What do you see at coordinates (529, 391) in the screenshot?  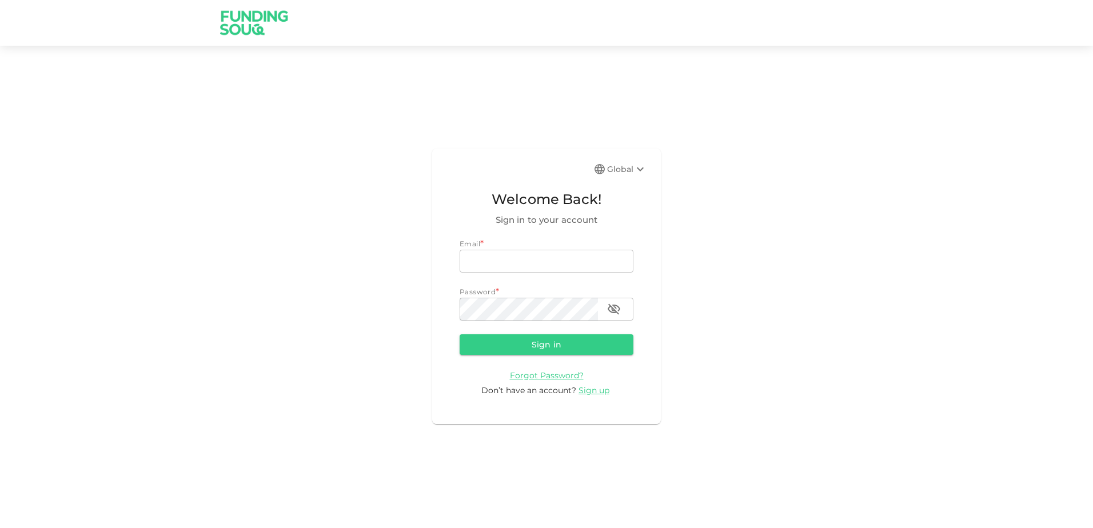 I see `span: Don’t have an account?` at bounding box center [529, 391].